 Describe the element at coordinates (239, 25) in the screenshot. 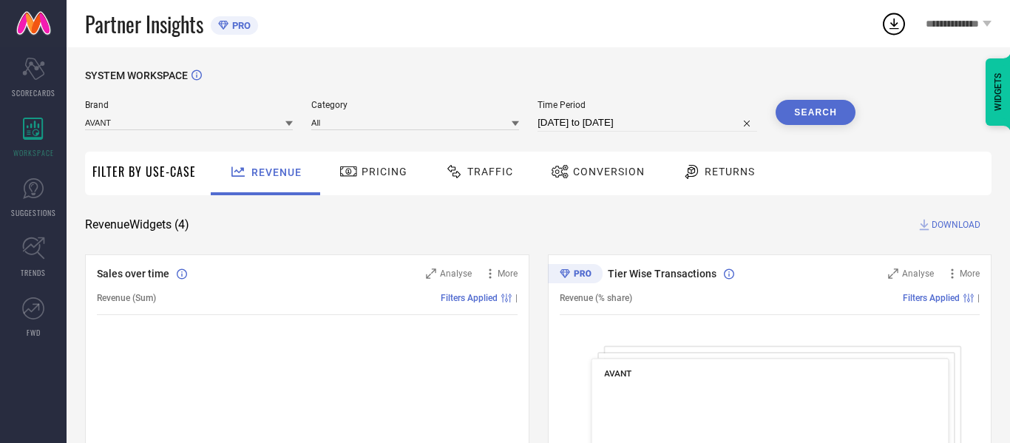

I see `span: PRO` at that location.